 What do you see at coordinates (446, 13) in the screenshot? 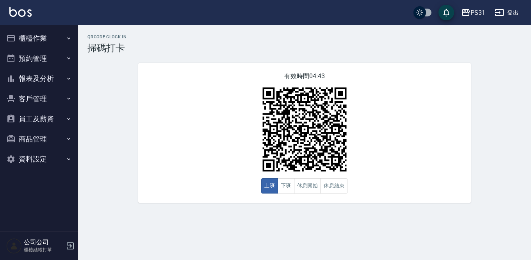
I see `button: save` at bounding box center [446, 13].